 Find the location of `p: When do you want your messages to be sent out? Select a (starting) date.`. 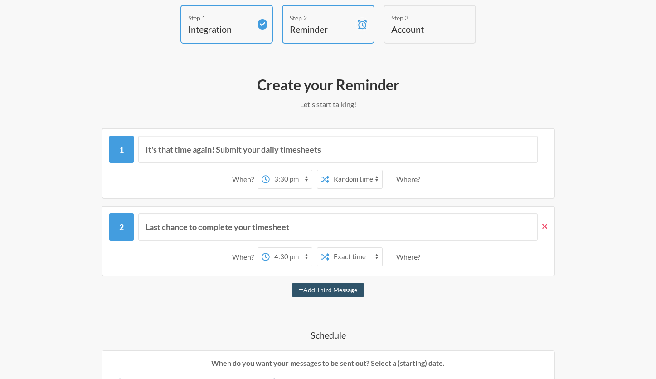

p: When do you want your messages to be sent out? Select a (starting) date. is located at coordinates (328, 363).